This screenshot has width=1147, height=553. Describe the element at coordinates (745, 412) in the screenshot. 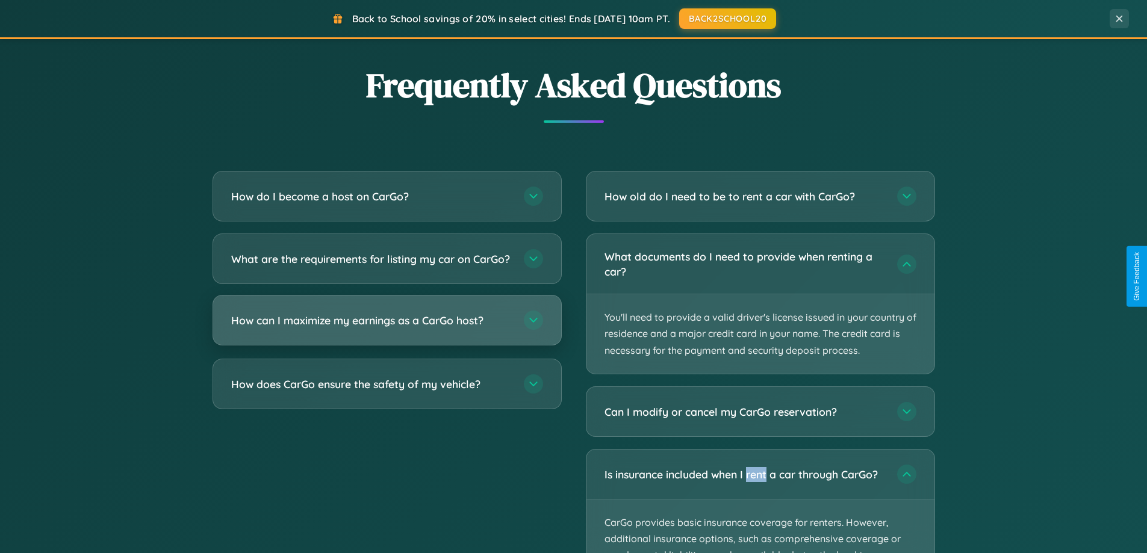

I see `h3: Can I modify or cancel my CarGo reservation?` at that location.